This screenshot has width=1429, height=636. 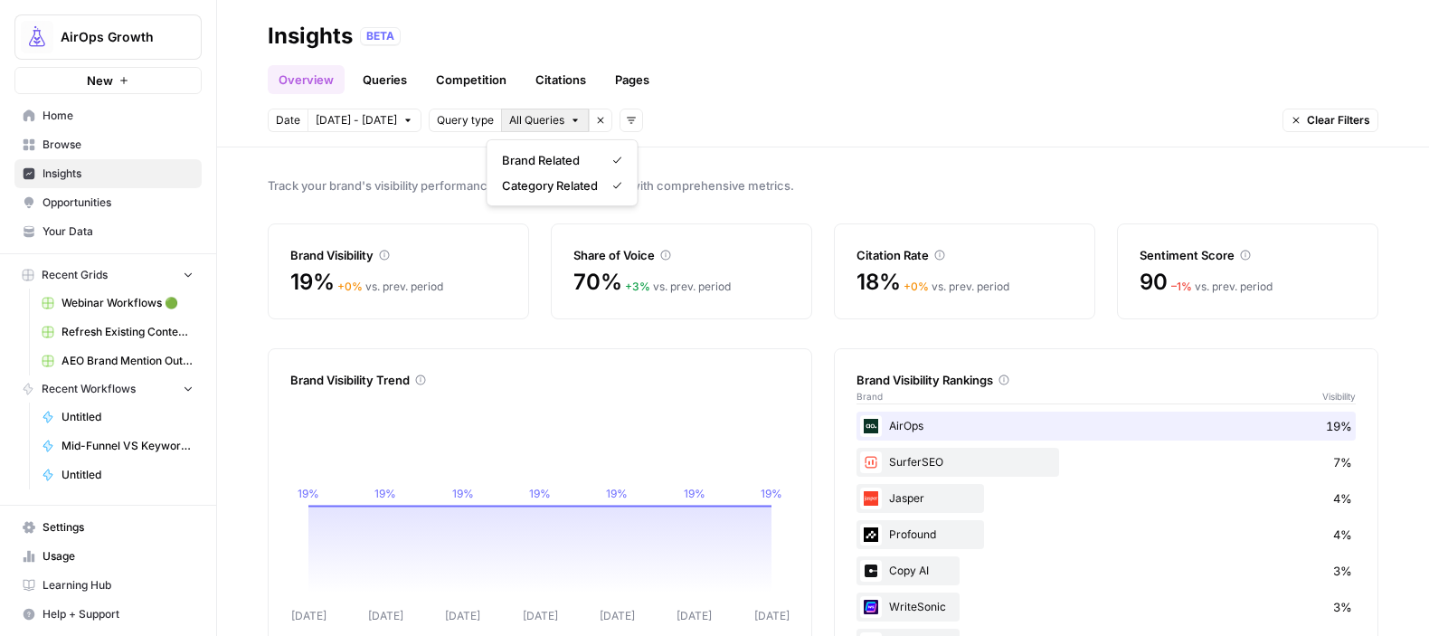 What do you see at coordinates (108, 37) in the screenshot?
I see `button: Workspace: AirOps Growth` at bounding box center [108, 37].